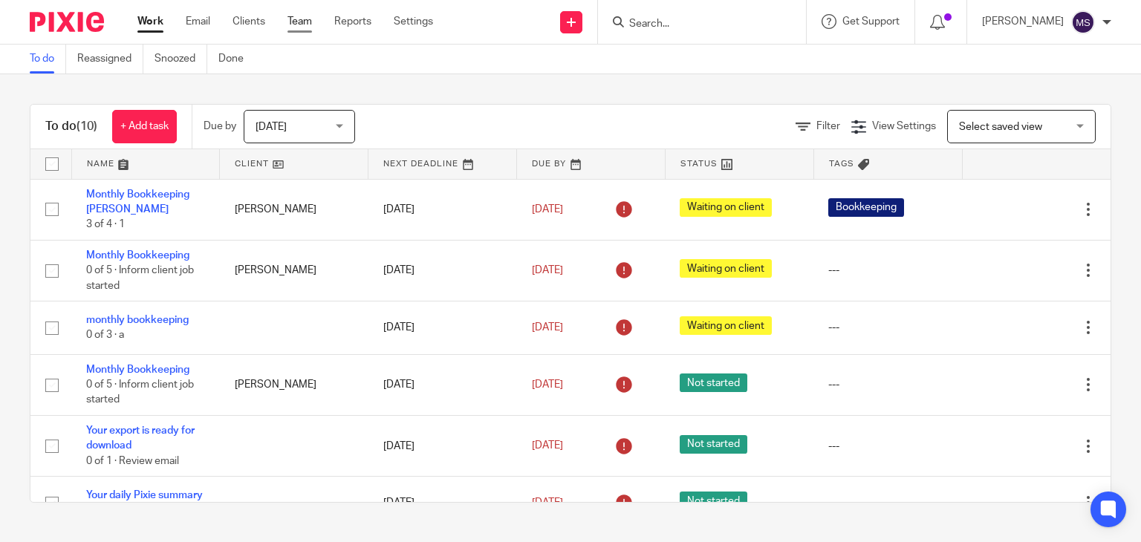 This screenshot has height=542, width=1141. I want to click on span: Tags, so click(841, 163).